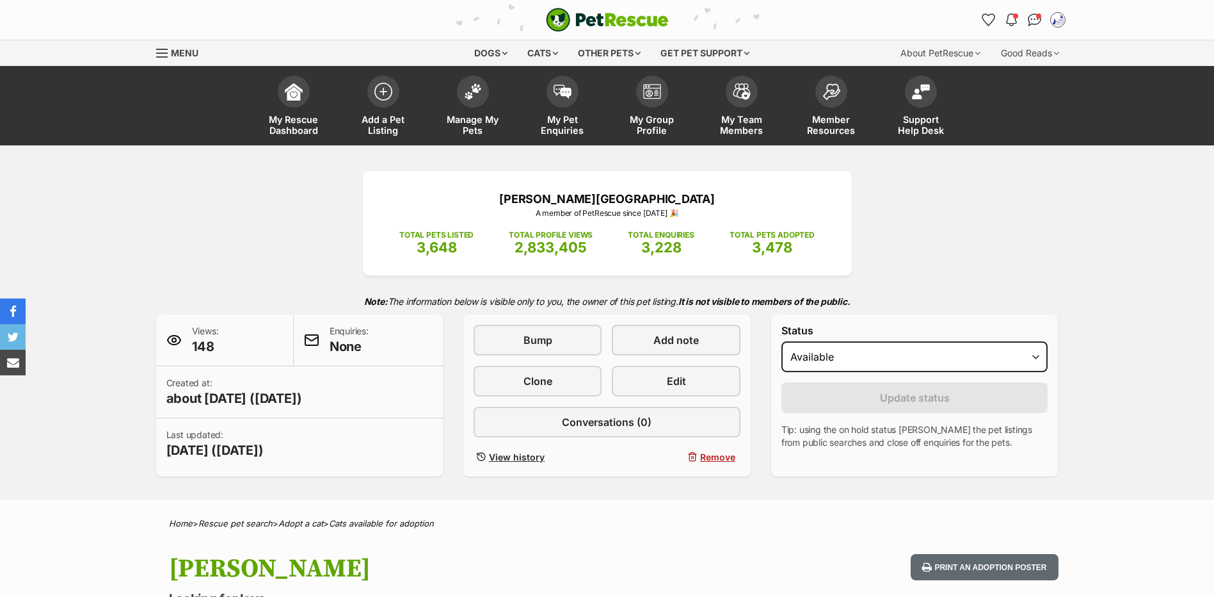  What do you see at coordinates (180, 523) in the screenshot?
I see `a: Home` at bounding box center [180, 523].